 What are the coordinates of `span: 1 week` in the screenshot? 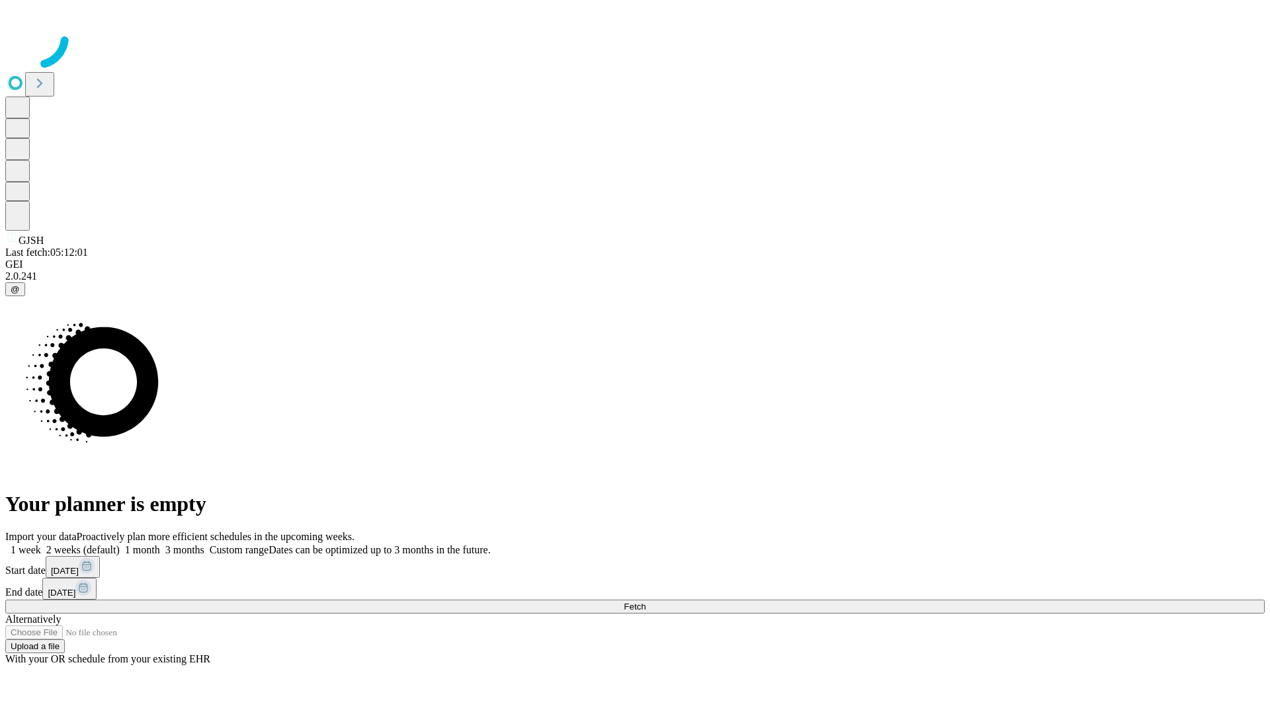 It's located at (26, 550).